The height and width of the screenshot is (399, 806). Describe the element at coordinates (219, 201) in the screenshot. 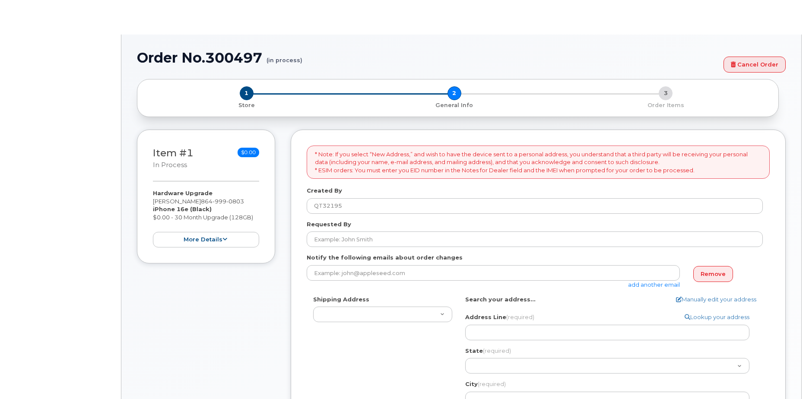

I see `span: 999` at that location.